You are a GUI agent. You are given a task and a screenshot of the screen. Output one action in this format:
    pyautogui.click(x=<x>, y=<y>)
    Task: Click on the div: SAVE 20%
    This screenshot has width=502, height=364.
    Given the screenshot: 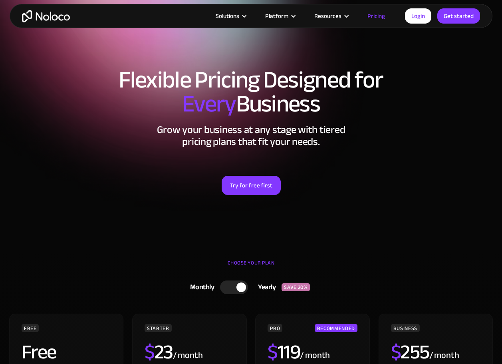 What is the action you would take?
    pyautogui.click(x=296, y=287)
    